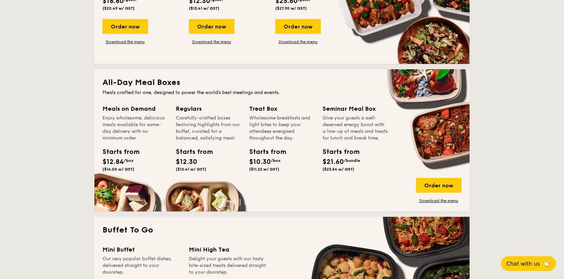  I want to click on span: $21.60, so click(333, 162).